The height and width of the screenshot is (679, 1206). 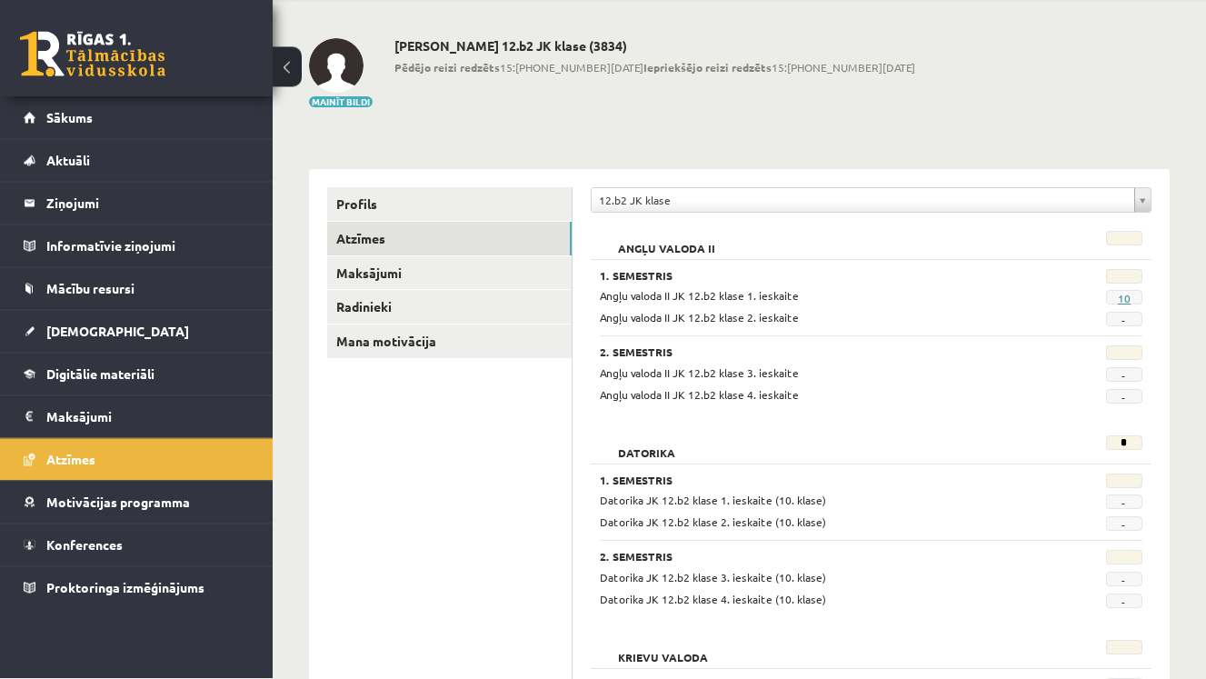 What do you see at coordinates (100, 374) in the screenshot?
I see `span: Digitālie materiāli` at bounding box center [100, 374].